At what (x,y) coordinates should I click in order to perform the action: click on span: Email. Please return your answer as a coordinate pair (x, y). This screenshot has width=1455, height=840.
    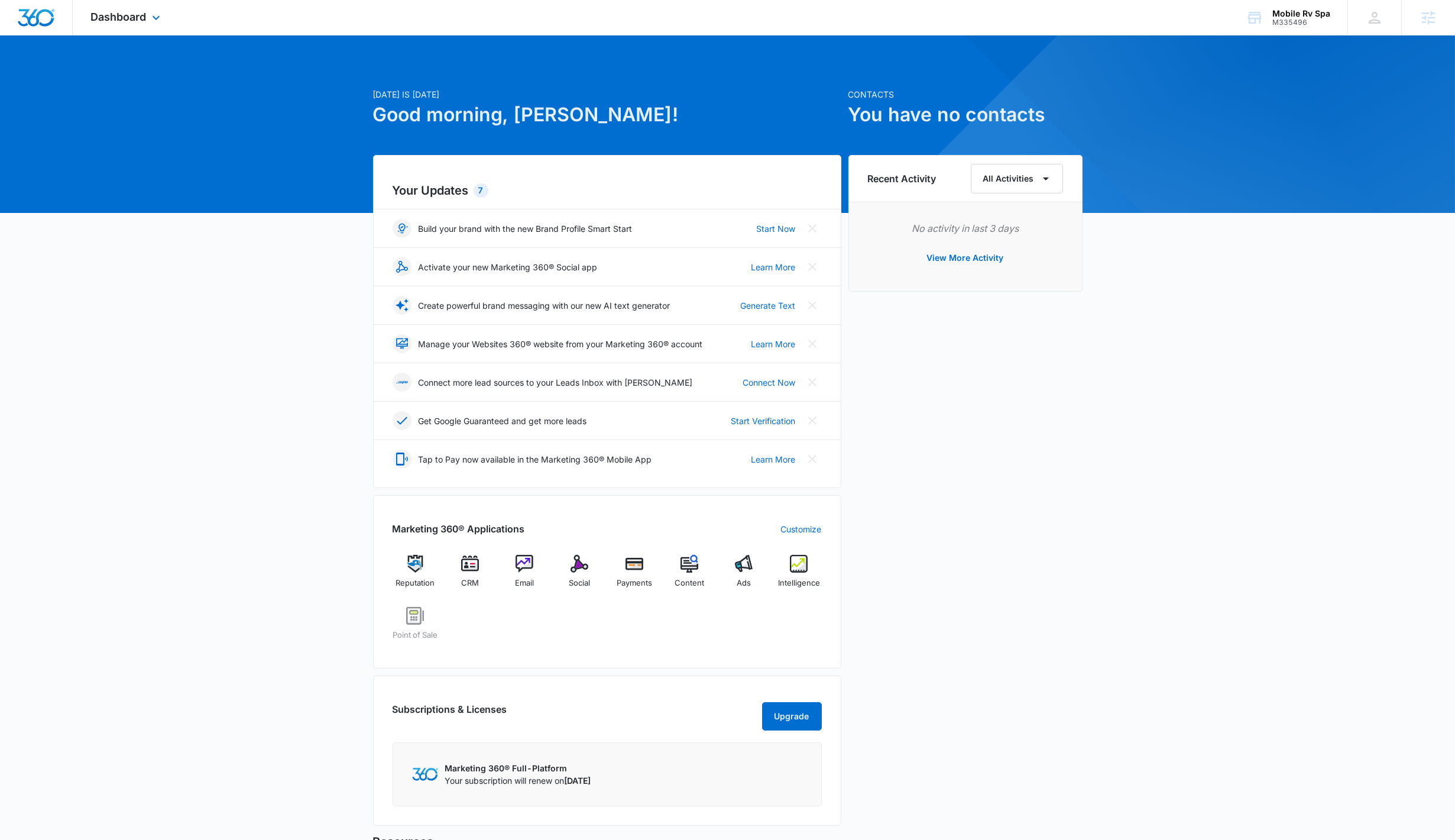
    Looking at the image, I should click on (524, 583).